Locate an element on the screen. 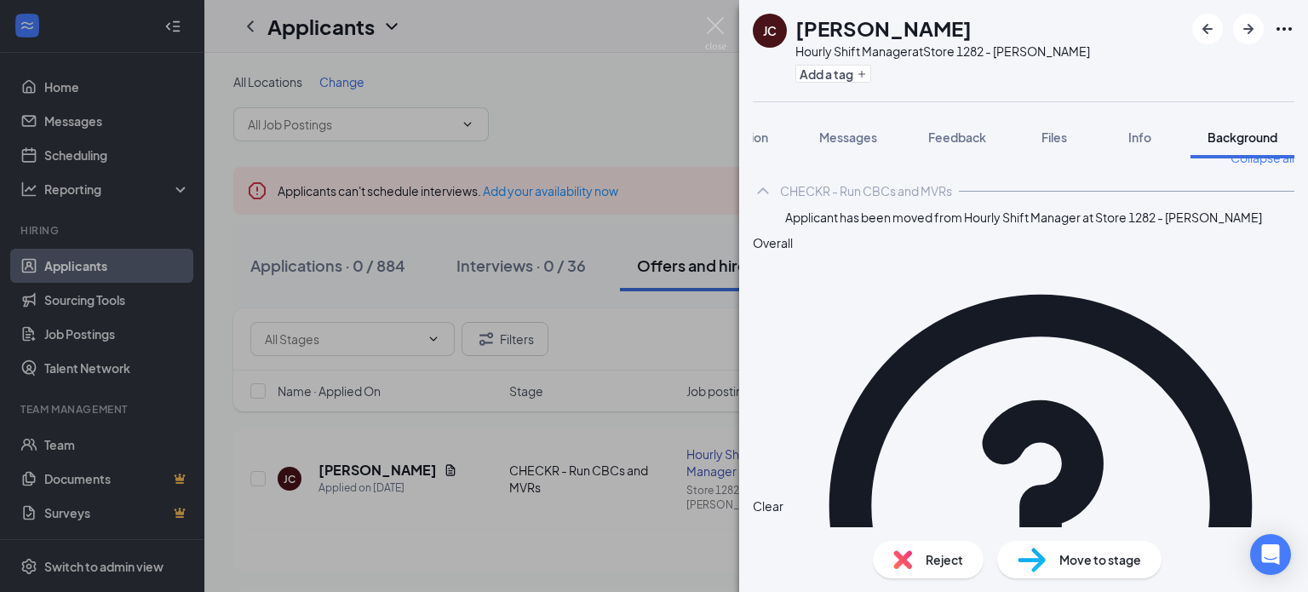 The image size is (1308, 592). span: Reject is located at coordinates (944, 559).